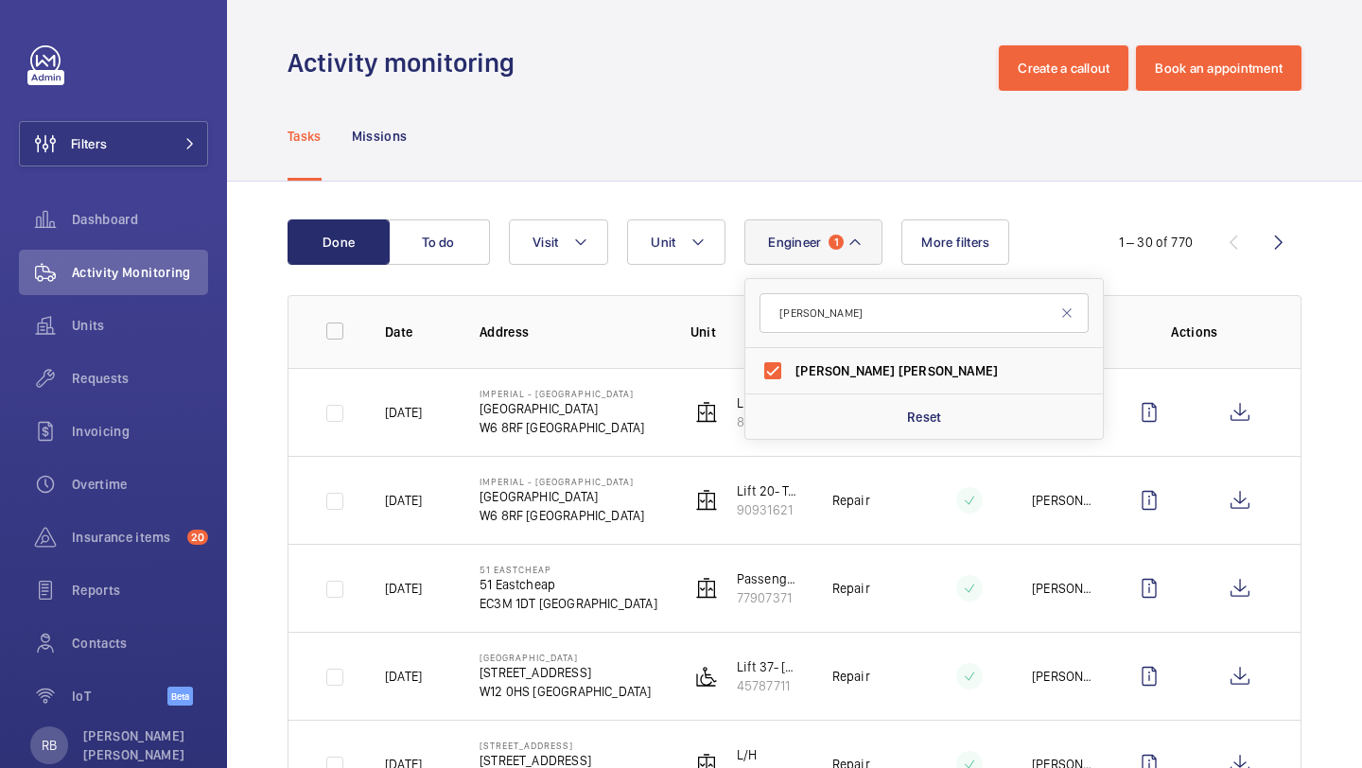 The width and height of the screenshot is (1362, 768). I want to click on button: Create a callout, so click(1063, 68).